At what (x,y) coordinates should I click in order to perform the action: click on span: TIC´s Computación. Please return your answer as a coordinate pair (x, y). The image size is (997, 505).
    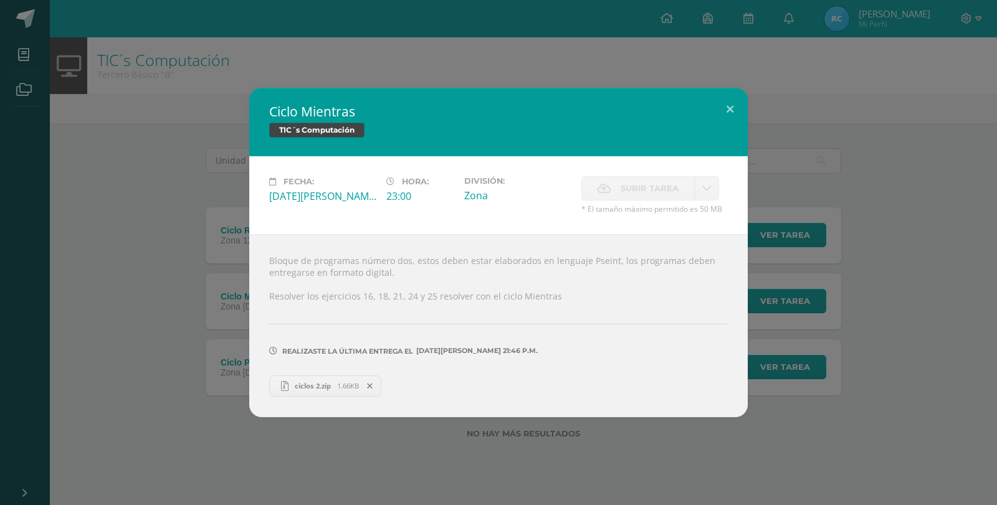
    Looking at the image, I should click on (317, 130).